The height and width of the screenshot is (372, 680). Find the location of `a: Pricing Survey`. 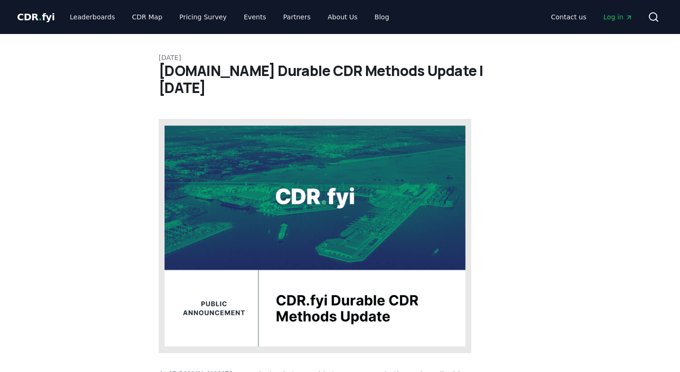

a: Pricing Survey is located at coordinates (203, 17).